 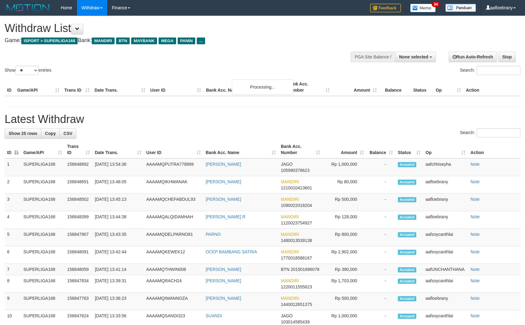 What do you see at coordinates (173, 220) in the screenshot?
I see `td: AAAAMQALQIDAMHAH` at bounding box center [173, 220].